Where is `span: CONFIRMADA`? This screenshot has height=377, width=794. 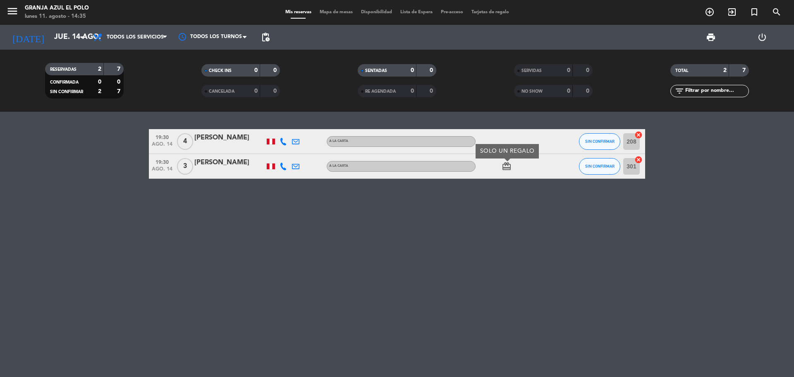
span: CONFIRMADA is located at coordinates (64, 82).